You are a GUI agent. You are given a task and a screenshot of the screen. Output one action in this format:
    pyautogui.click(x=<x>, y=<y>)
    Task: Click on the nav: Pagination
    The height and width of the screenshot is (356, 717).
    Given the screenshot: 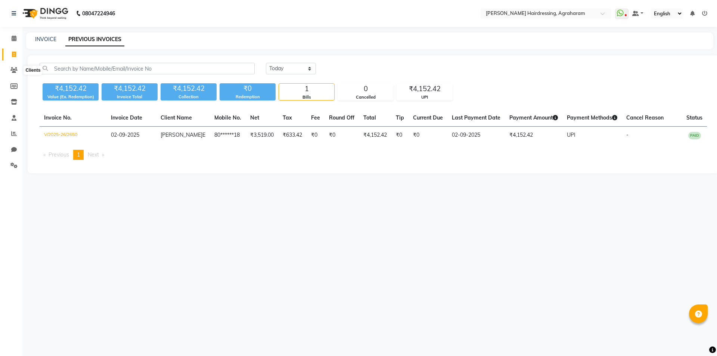 What is the action you would take?
    pyautogui.click(x=373, y=155)
    